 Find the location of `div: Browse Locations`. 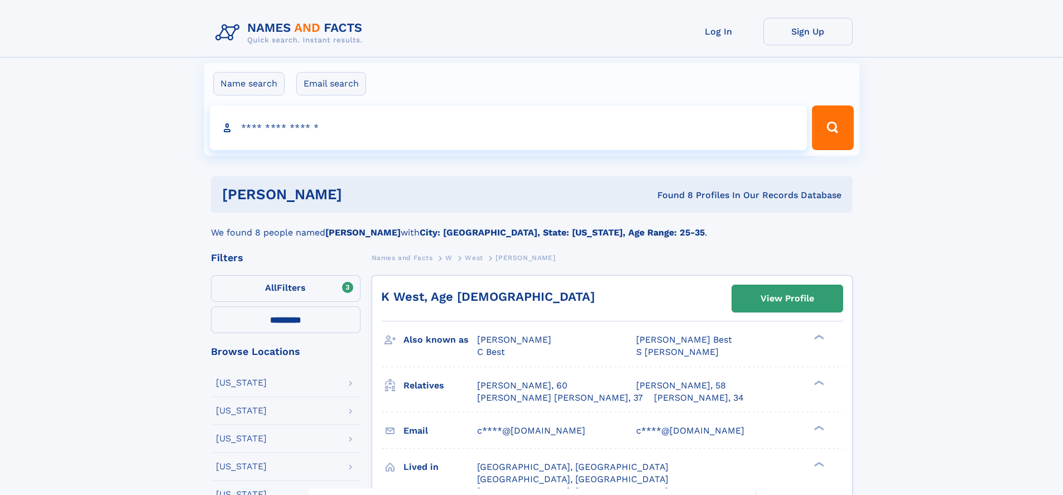

div: Browse Locations is located at coordinates (286, 352).